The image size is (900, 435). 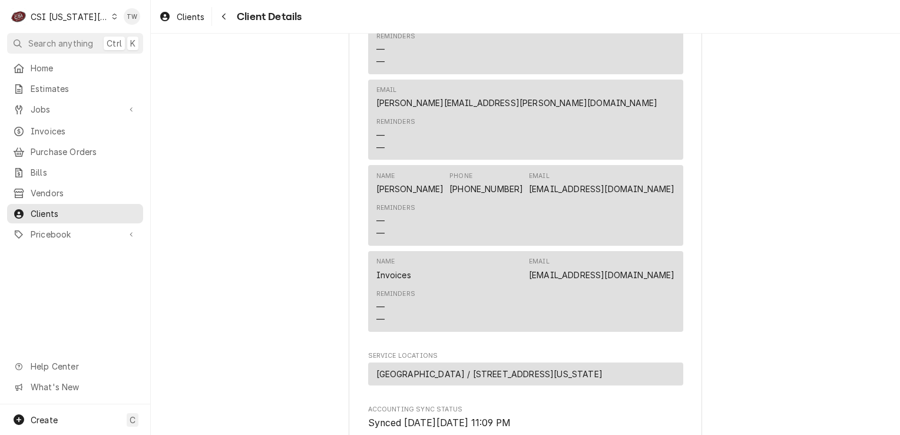 I want to click on span: Purchase Orders, so click(x=84, y=151).